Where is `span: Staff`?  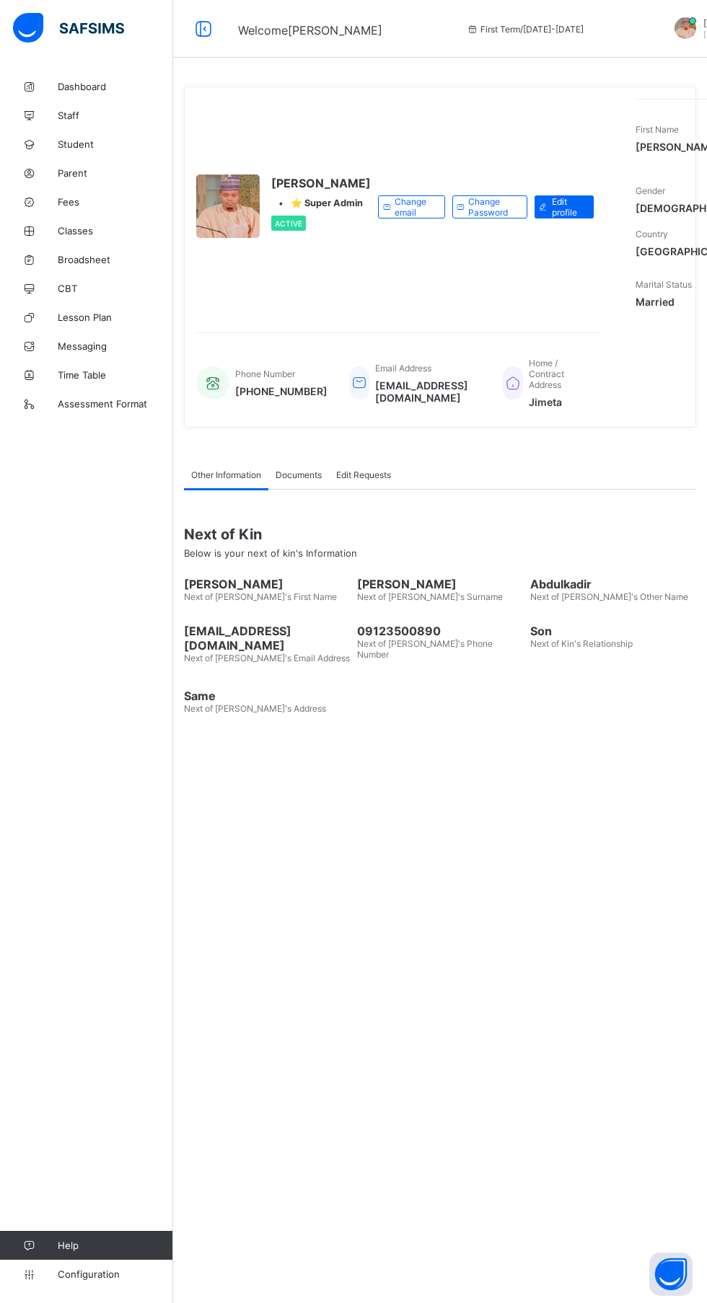
span: Staff is located at coordinates (115, 115).